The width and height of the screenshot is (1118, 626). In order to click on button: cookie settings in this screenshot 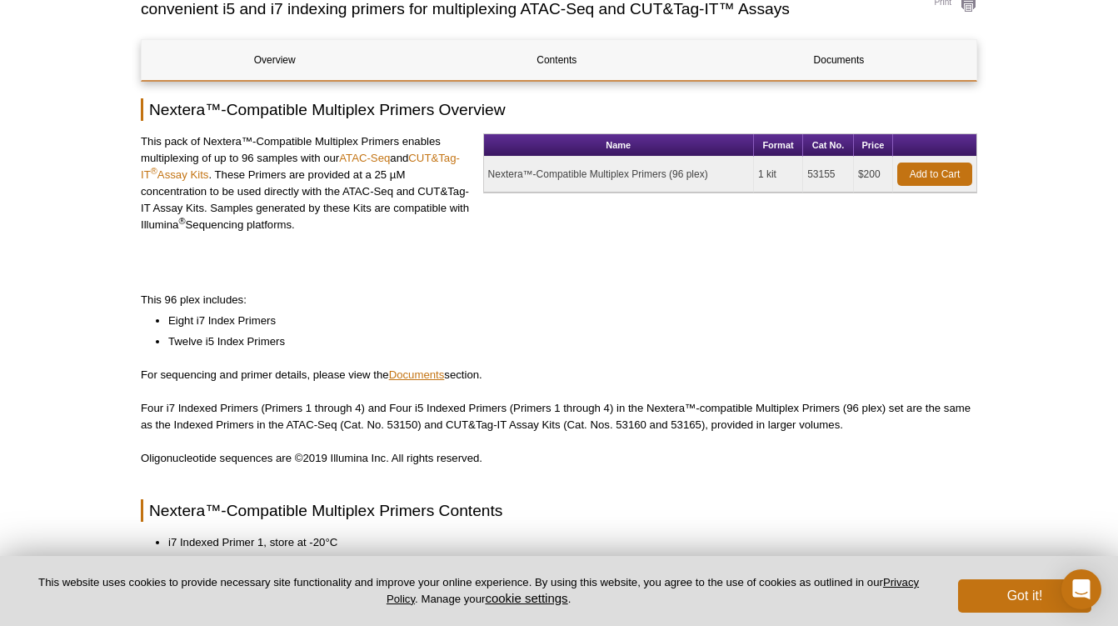, I will do `click(526, 598)`.